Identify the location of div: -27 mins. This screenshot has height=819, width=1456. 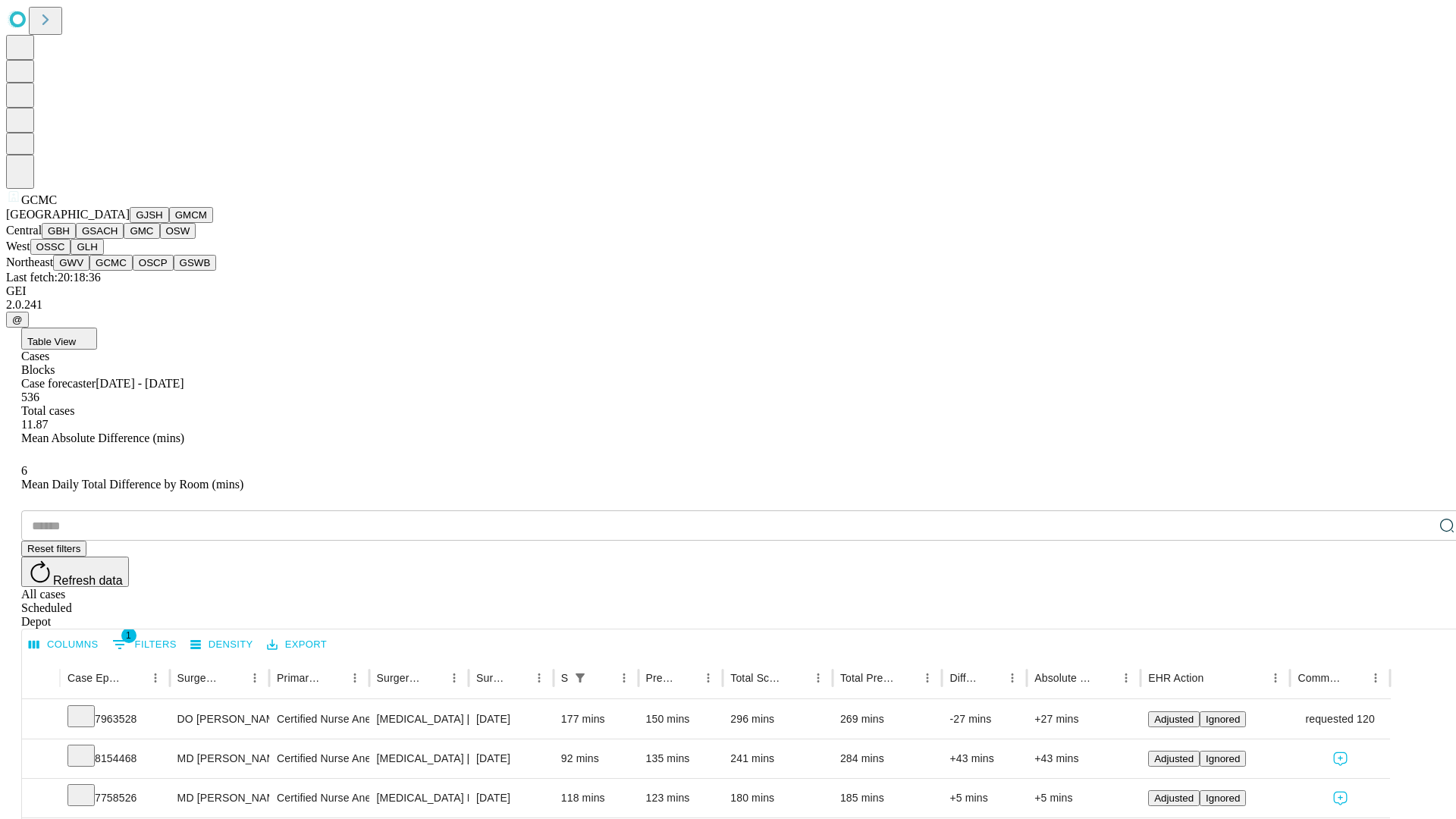
(984, 719).